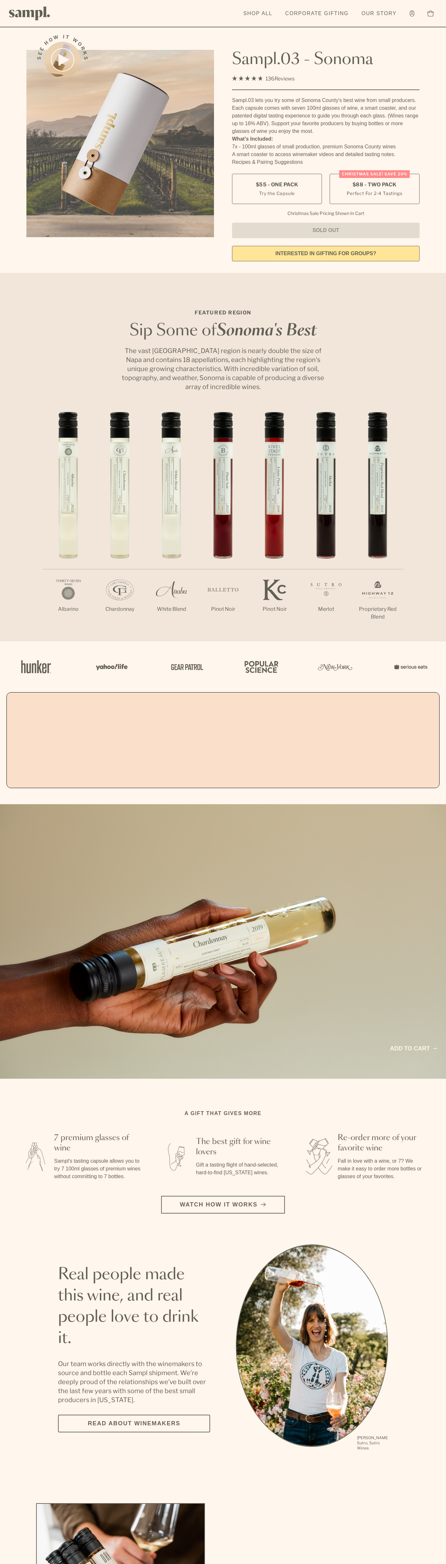 Image resolution: width=446 pixels, height=1564 pixels. I want to click on strong: What’s Included:, so click(252, 139).